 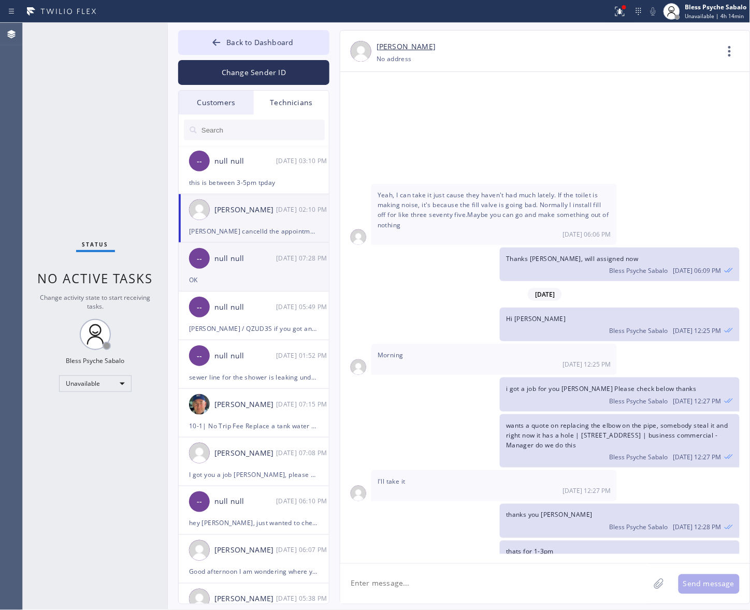 What do you see at coordinates (714, 16) in the screenshot?
I see `span: Unavailable | 4h 14min` at bounding box center [714, 16].